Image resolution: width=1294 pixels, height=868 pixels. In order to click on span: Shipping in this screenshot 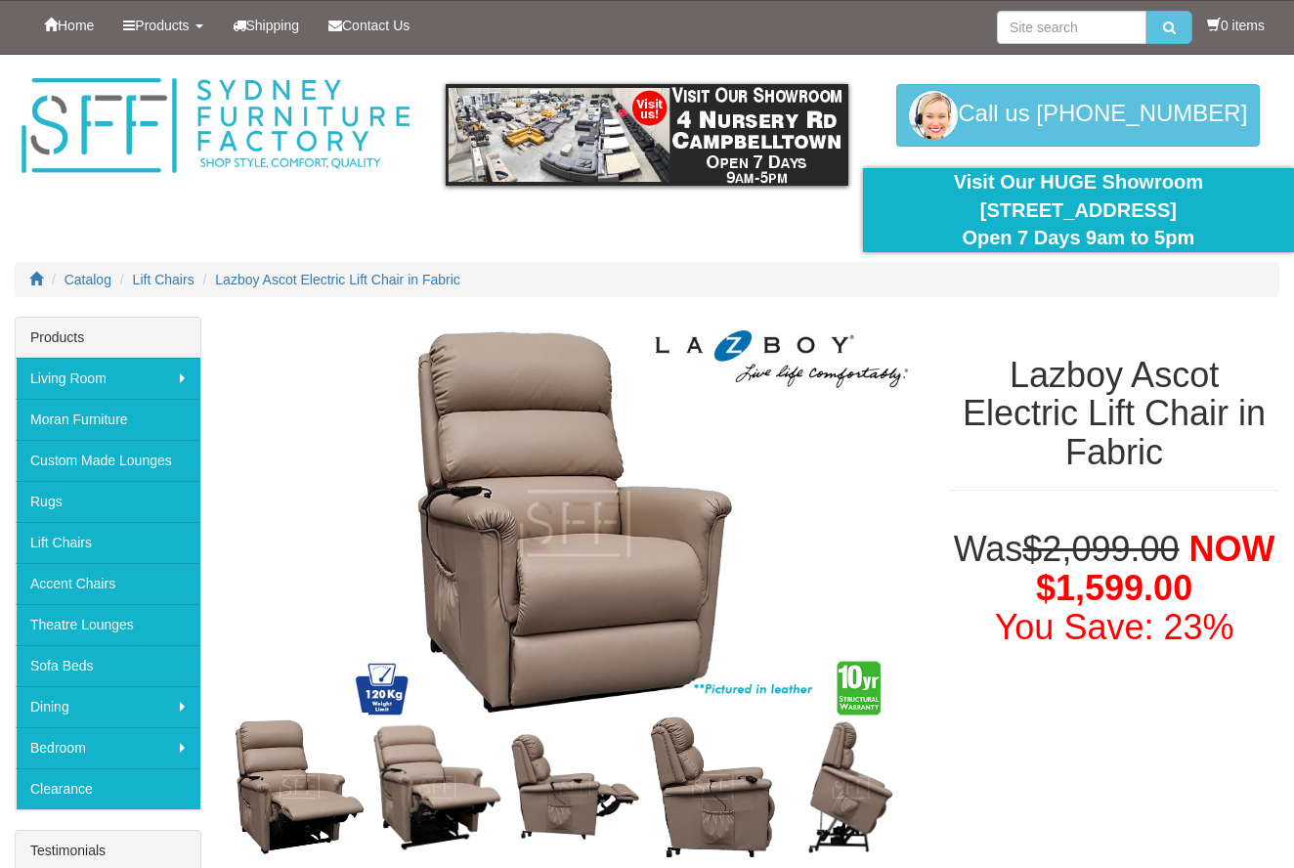, I will do `click(273, 25)`.